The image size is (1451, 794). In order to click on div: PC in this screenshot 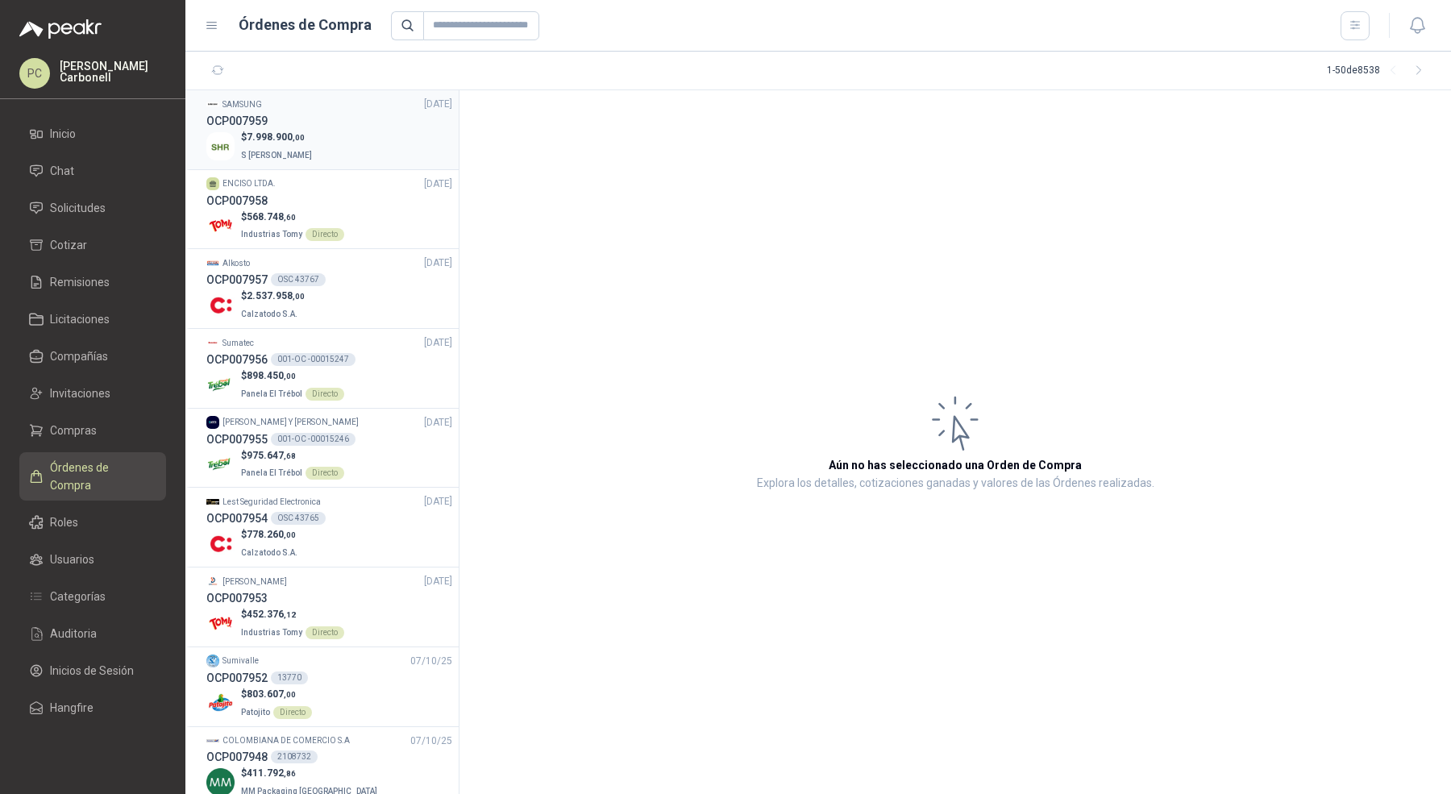, I will do `click(35, 73)`.